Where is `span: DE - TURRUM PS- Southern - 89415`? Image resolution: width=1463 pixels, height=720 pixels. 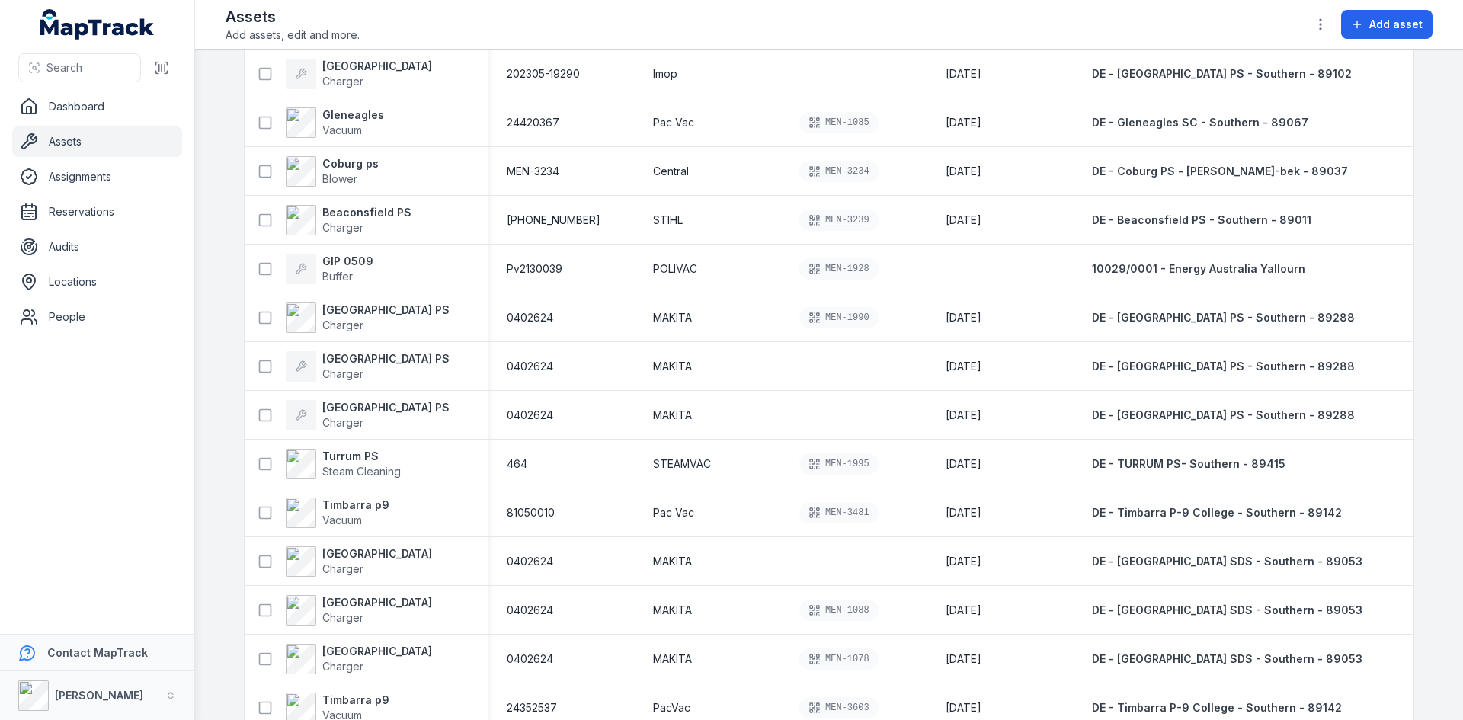
span: DE - TURRUM PS- Southern - 89415 is located at coordinates (1189, 463).